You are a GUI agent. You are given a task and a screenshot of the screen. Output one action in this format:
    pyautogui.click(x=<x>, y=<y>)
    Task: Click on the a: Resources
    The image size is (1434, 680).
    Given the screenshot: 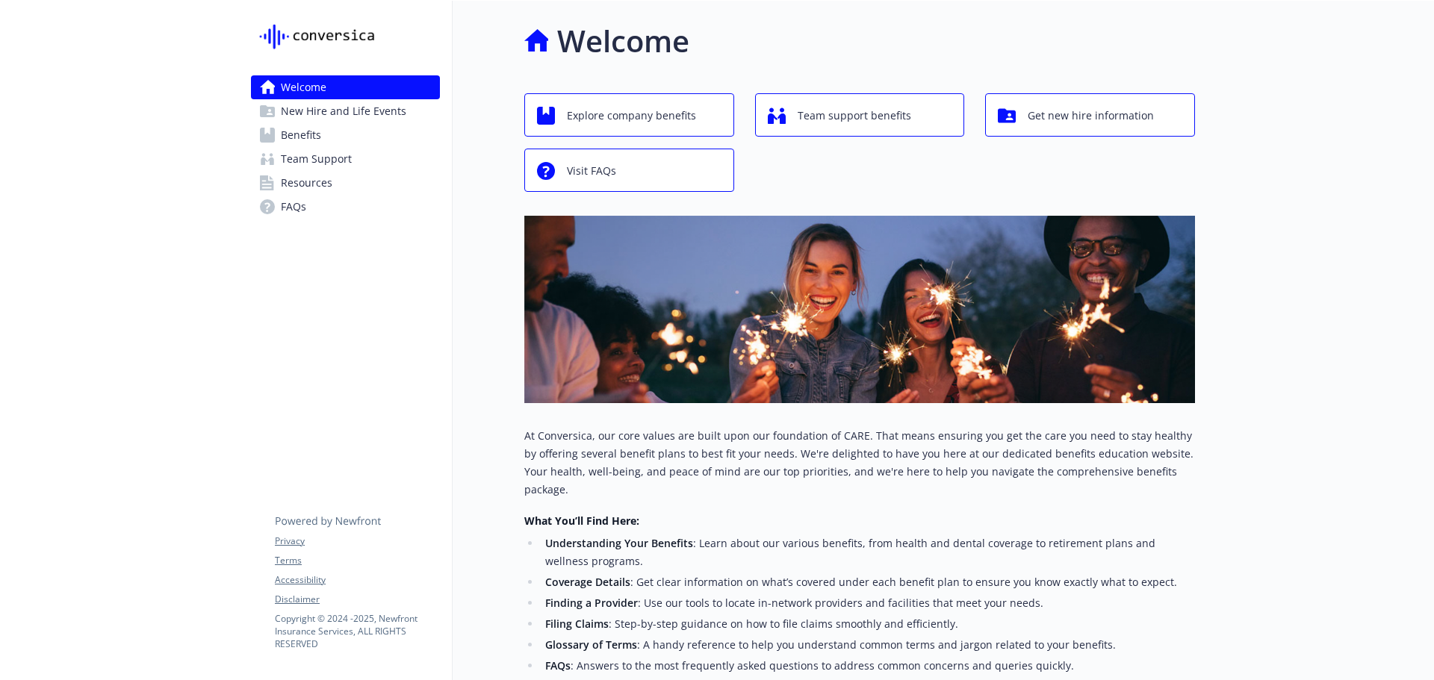 What is the action you would take?
    pyautogui.click(x=345, y=183)
    